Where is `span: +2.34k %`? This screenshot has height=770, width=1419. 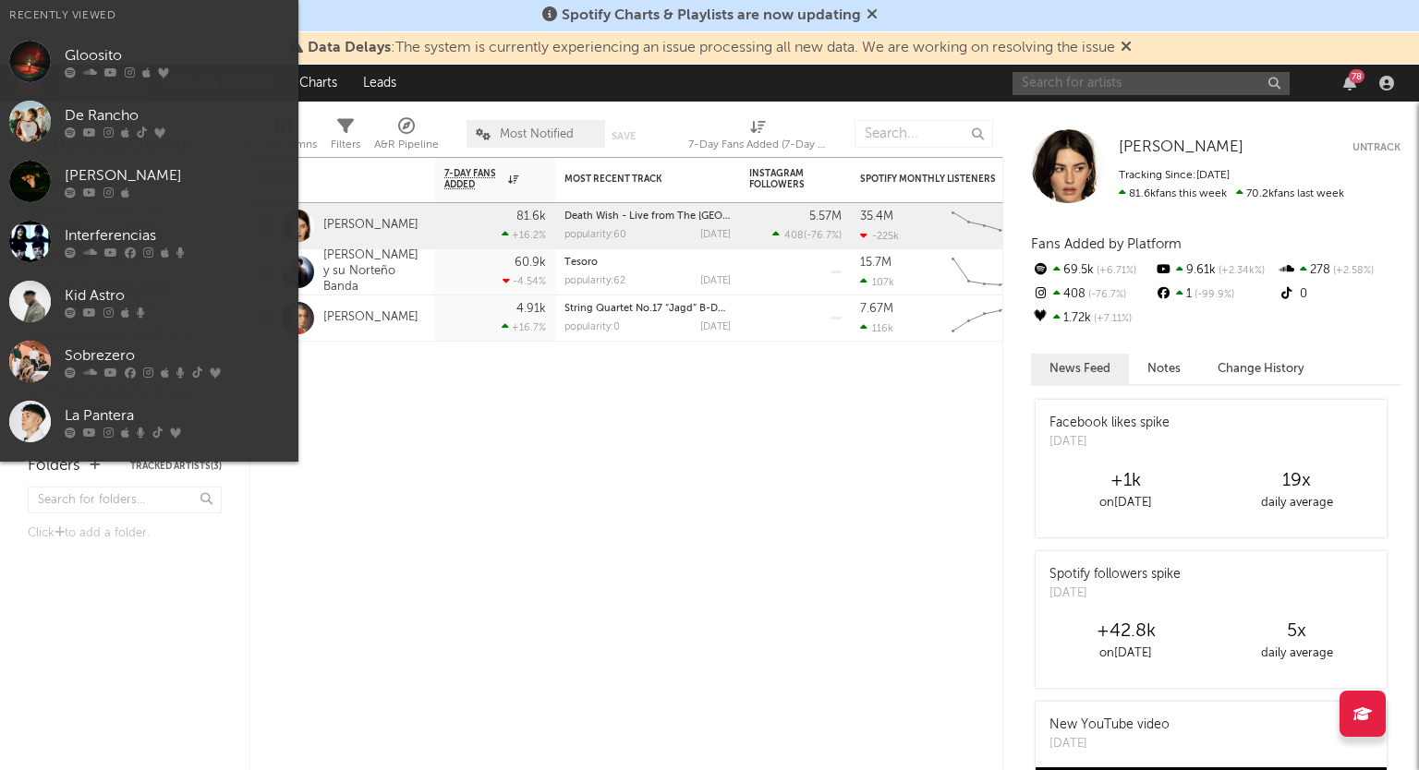
span: +2.34k % is located at coordinates (1239, 271).